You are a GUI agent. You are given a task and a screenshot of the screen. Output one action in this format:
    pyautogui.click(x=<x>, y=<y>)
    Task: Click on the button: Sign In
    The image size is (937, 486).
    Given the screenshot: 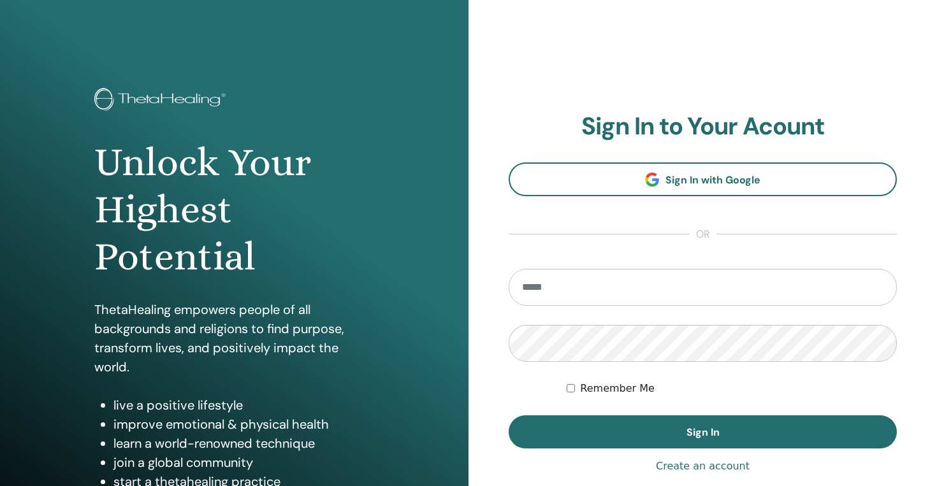 What is the action you would take?
    pyautogui.click(x=703, y=432)
    